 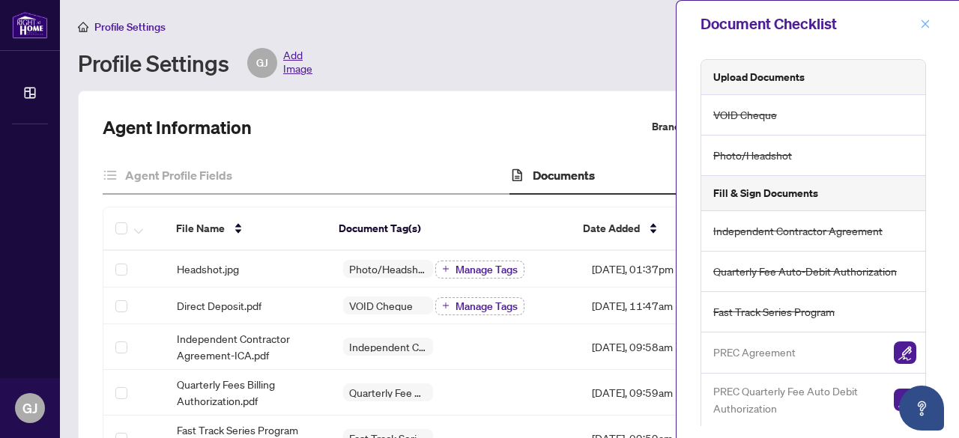 What do you see at coordinates (178, 175) in the screenshot?
I see `h4: Agent Profile Fields` at bounding box center [178, 175].